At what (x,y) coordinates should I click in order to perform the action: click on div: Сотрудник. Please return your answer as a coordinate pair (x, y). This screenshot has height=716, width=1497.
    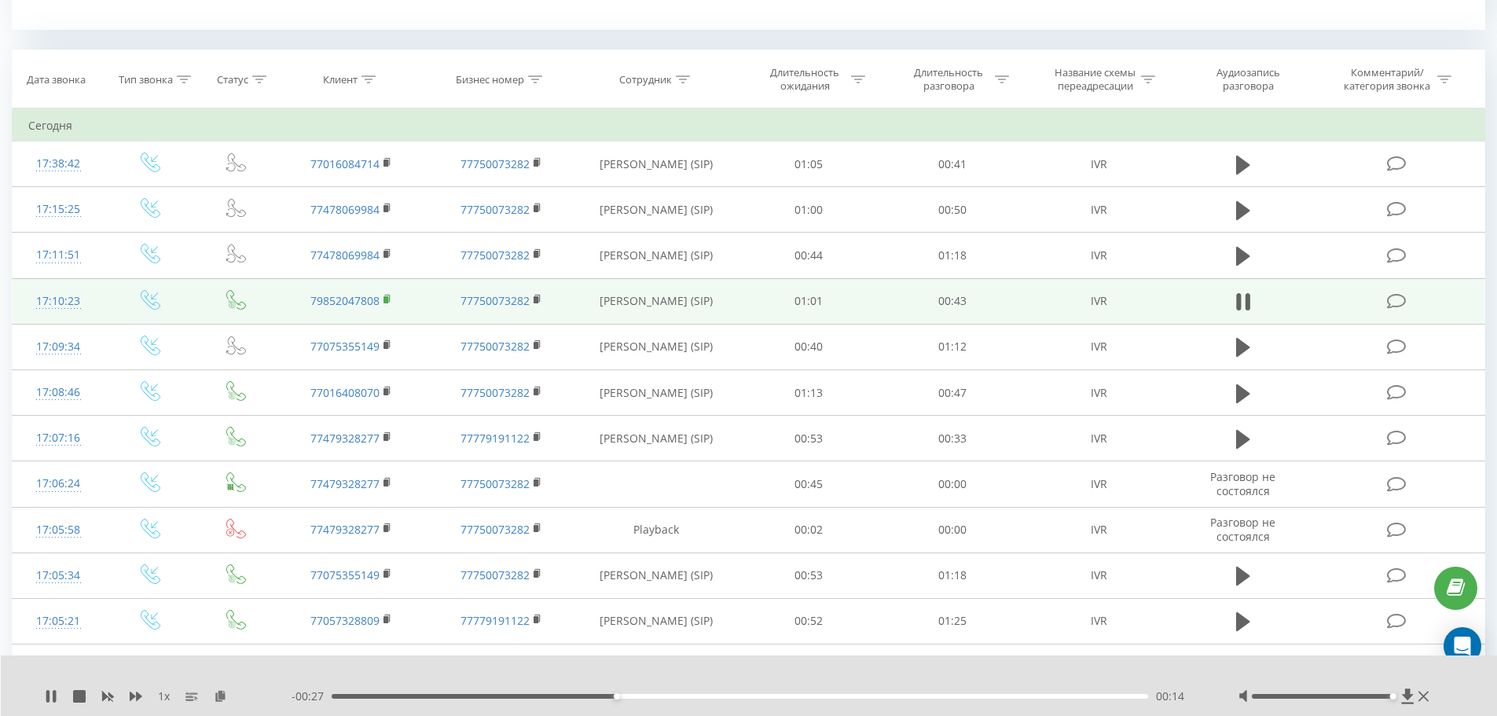
    Looking at the image, I should click on (645, 79).